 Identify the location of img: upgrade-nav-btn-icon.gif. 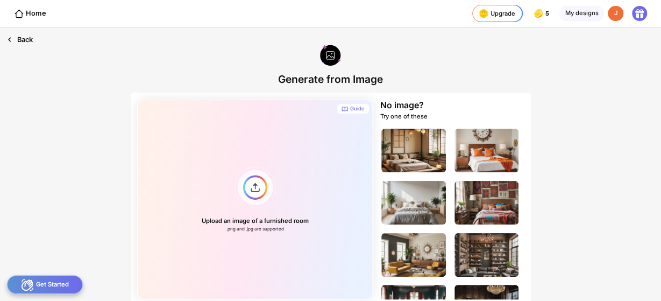
(484, 13).